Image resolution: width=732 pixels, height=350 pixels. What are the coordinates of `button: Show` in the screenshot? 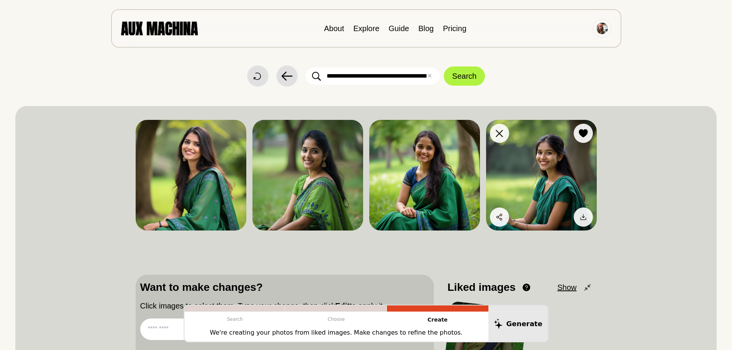 It's located at (574, 287).